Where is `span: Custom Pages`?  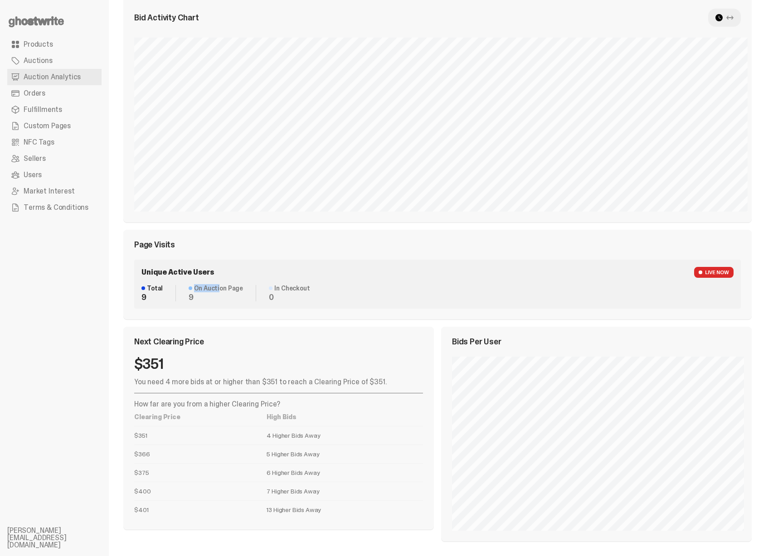
span: Custom Pages is located at coordinates (47, 126).